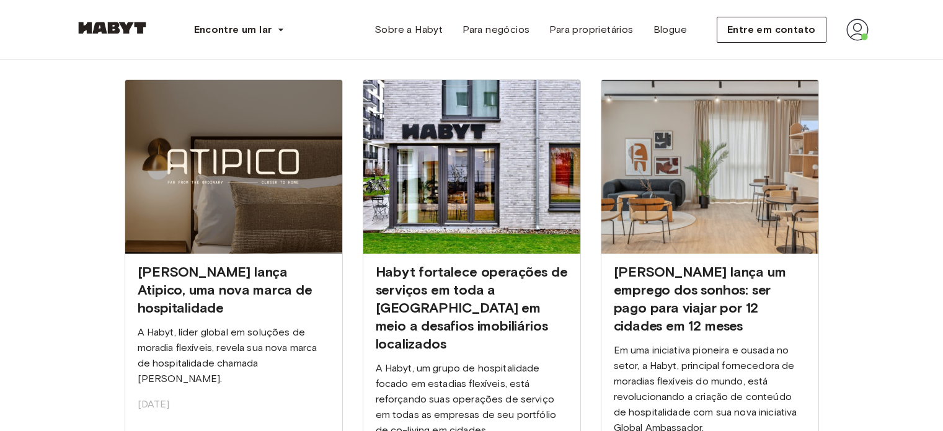  I want to click on button: Entre em contato, so click(772, 30).